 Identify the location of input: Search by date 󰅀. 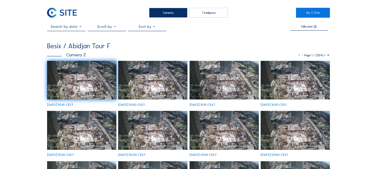
(66, 27).